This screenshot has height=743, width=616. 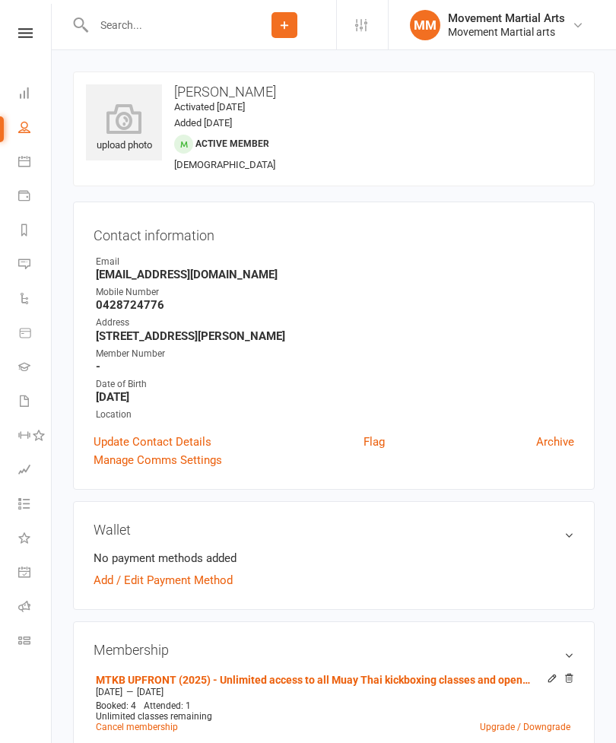 What do you see at coordinates (163, 580) in the screenshot?
I see `a: Add / Edit Payment Method` at bounding box center [163, 580].